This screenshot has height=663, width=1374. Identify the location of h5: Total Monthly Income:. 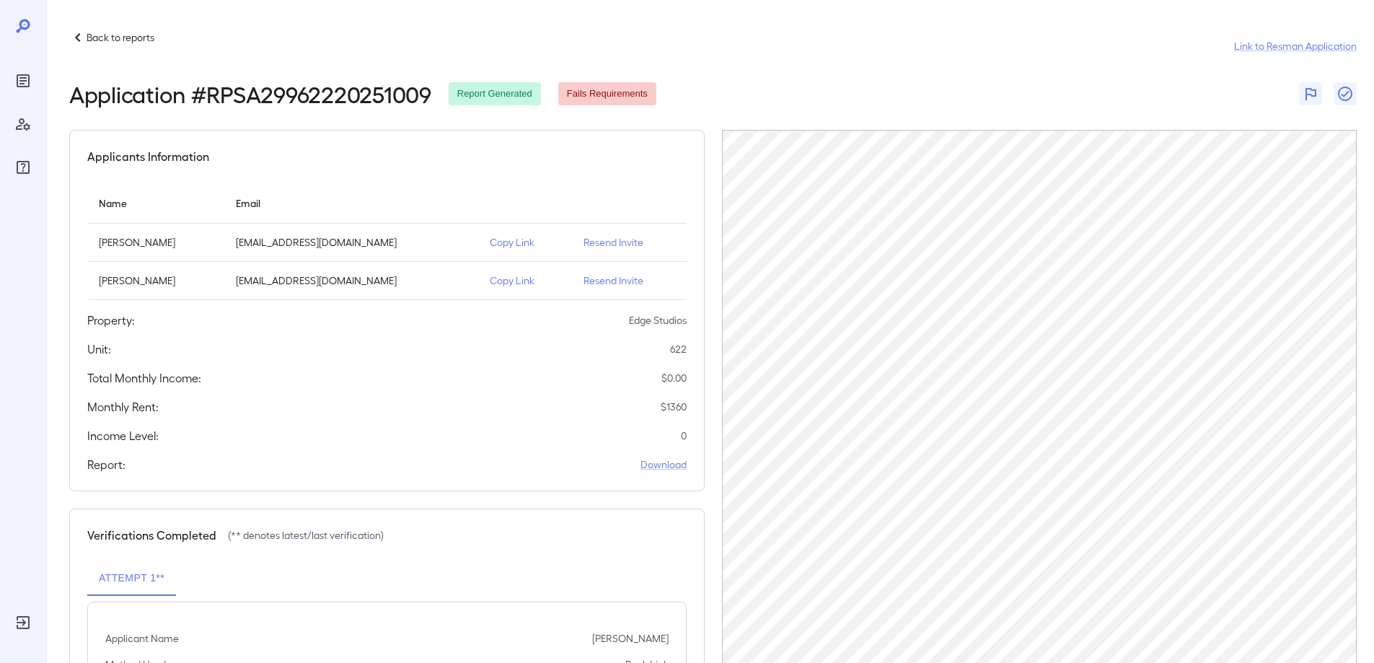
(144, 378).